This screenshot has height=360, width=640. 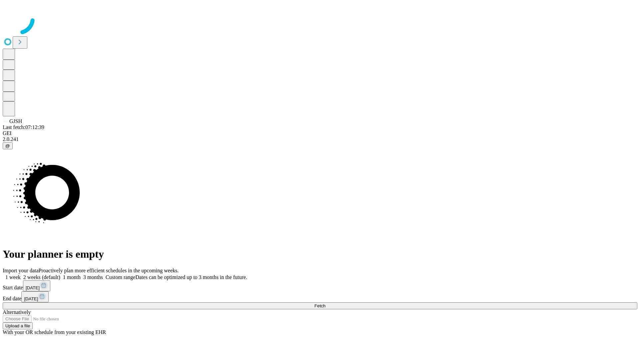 I want to click on span: Alternatively, so click(x=17, y=312).